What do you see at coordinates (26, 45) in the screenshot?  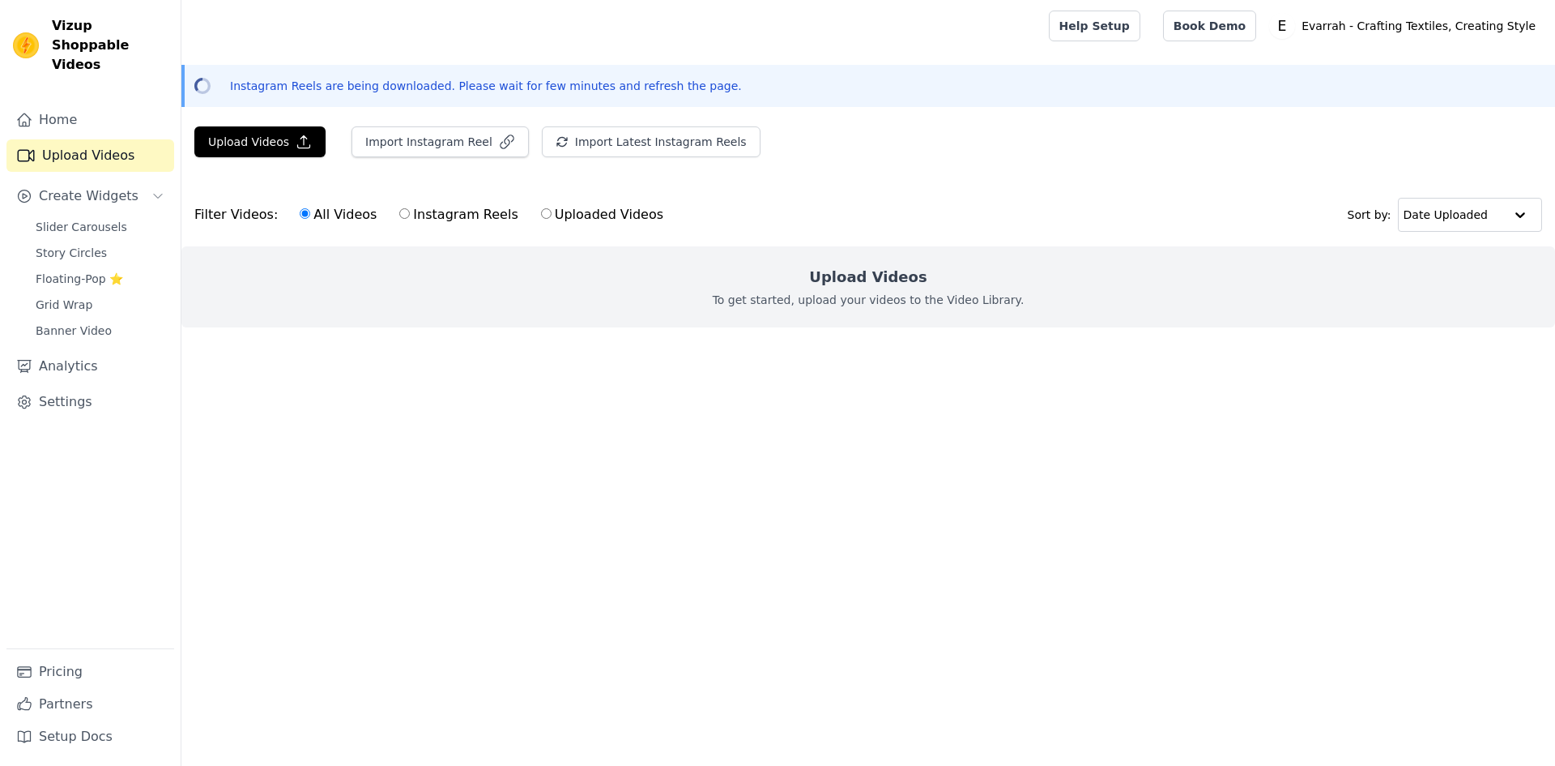 I see `img: Vizup` at bounding box center [26, 45].